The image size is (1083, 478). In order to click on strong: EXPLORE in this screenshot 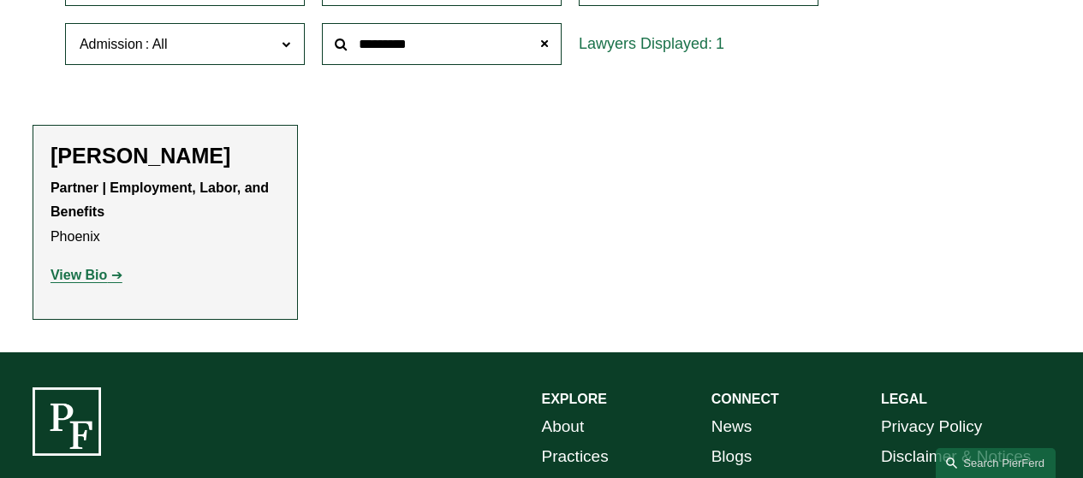, I will do `click(574, 399)`.